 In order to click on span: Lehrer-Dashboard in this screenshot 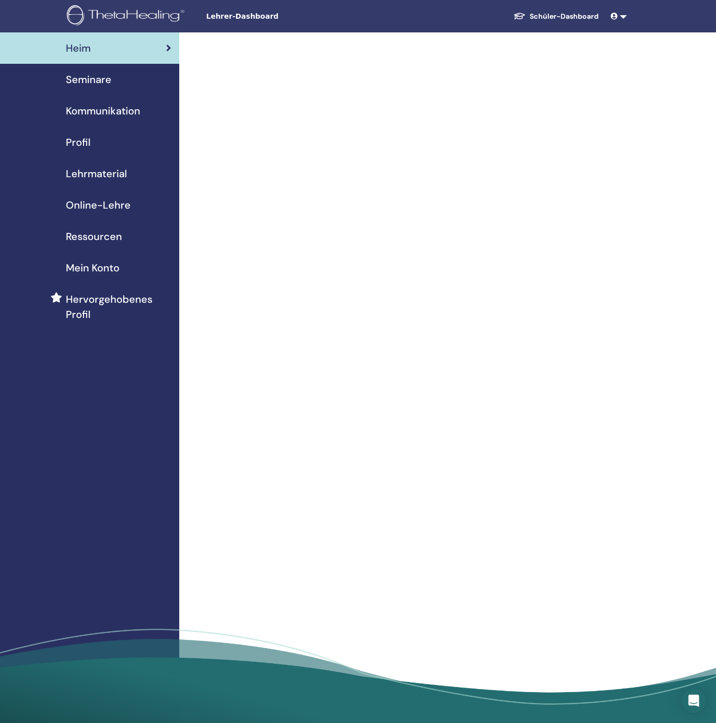, I will do `click(282, 16)`.